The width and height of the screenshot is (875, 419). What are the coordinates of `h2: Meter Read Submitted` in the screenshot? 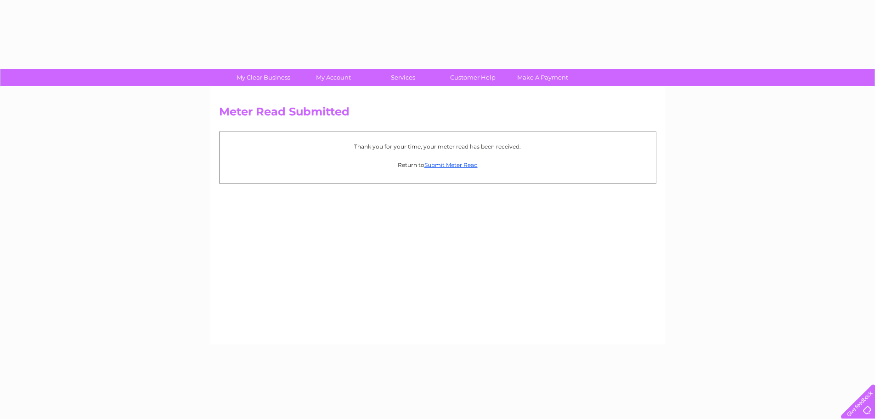 It's located at (438, 114).